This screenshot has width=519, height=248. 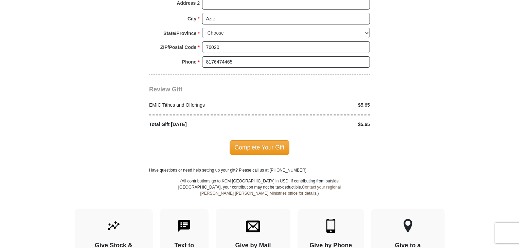 I want to click on strong: State/Province, so click(x=180, y=33).